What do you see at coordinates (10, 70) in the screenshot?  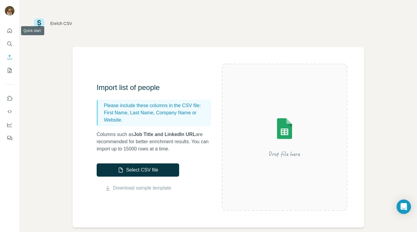 I see `button: My lists` at bounding box center [10, 70].